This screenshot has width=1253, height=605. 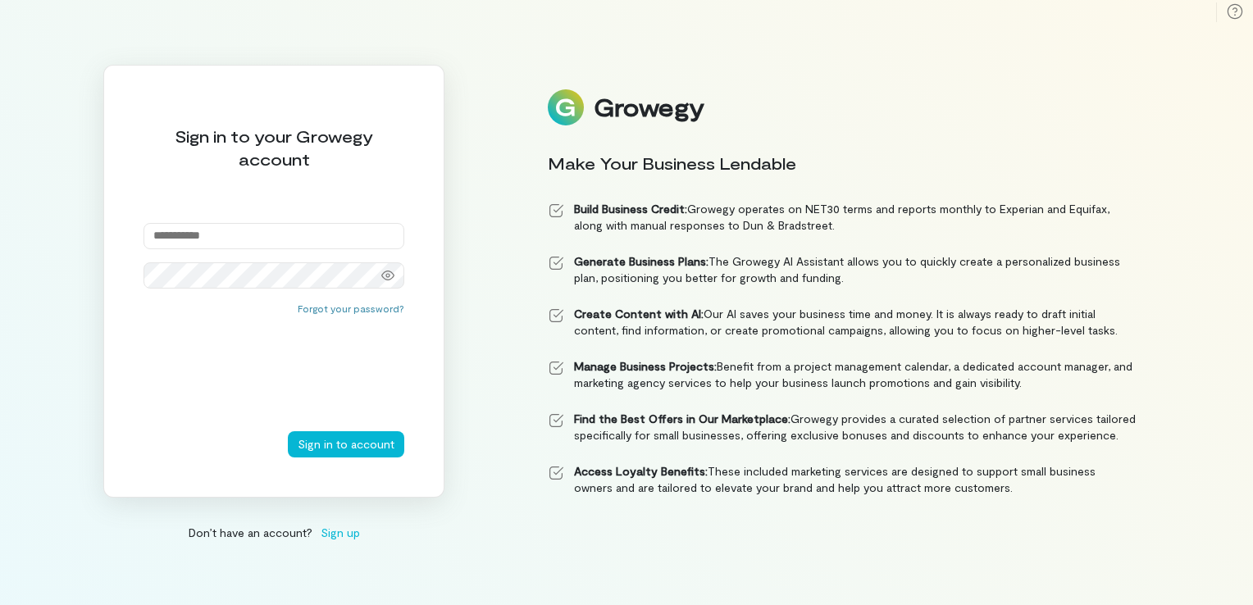 I want to click on li: The Growegy AI Assistant allows you to quickly create a personalized business plan, positioning y..., so click(x=842, y=270).